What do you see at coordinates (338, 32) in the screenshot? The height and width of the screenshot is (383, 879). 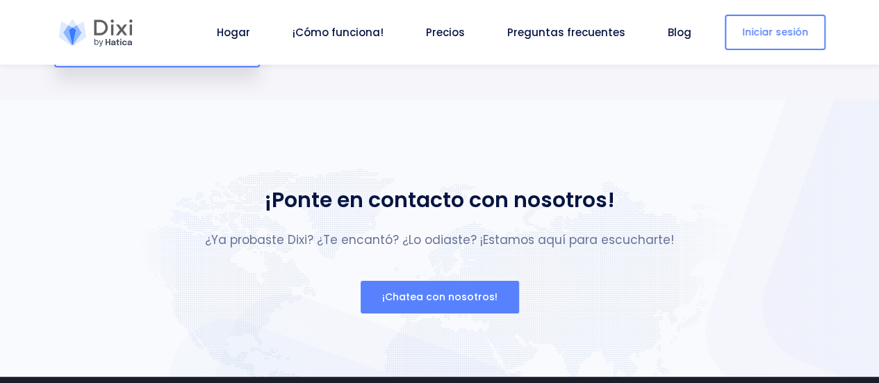 I see `font: ¡Cómo funciona!` at bounding box center [338, 32].